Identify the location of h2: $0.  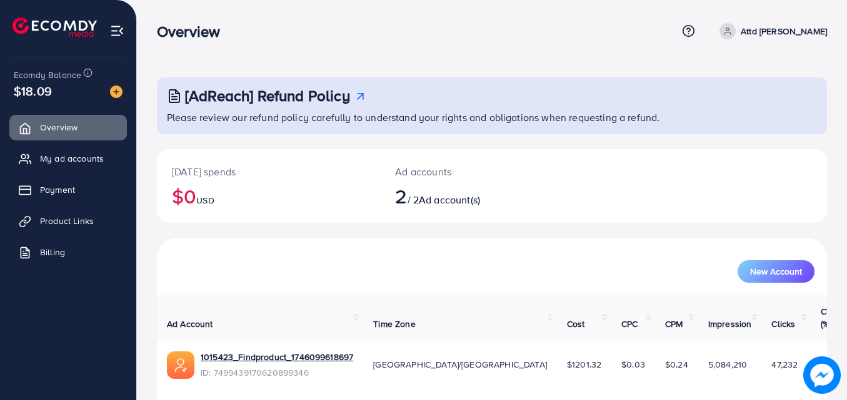
(268, 196).